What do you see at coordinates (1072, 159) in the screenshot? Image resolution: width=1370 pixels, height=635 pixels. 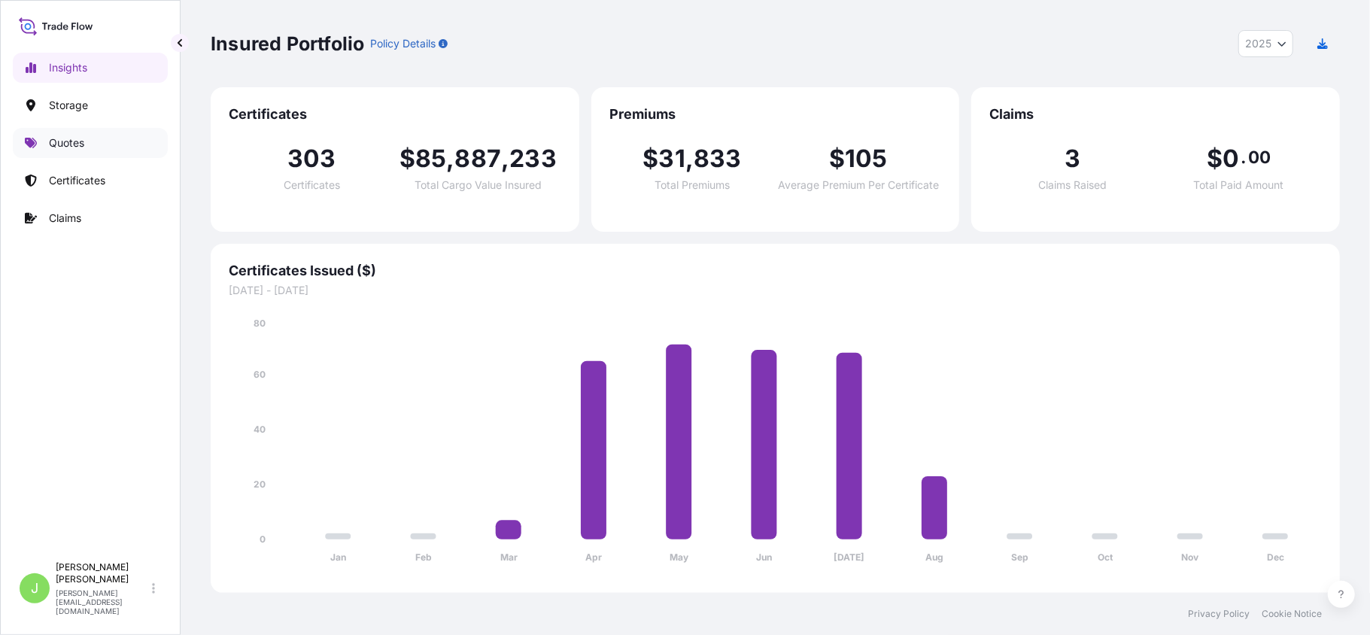 I see `span: 3` at bounding box center [1072, 159].